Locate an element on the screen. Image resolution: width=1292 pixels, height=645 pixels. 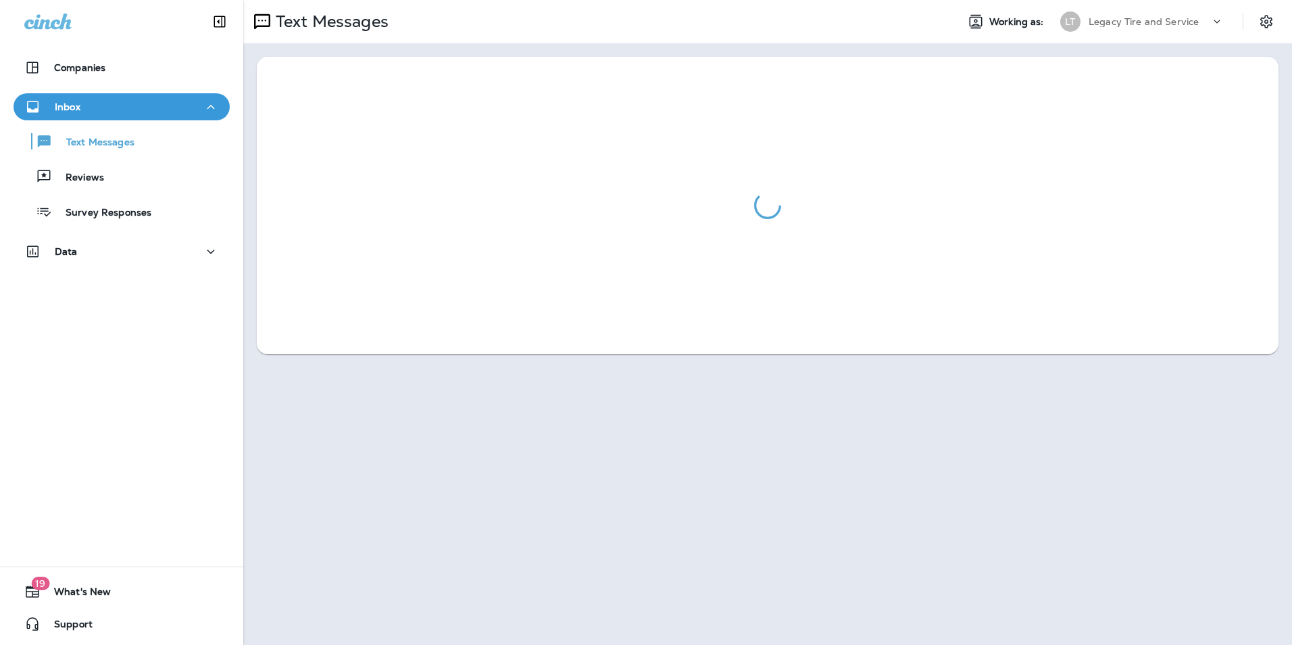
button: Settings is located at coordinates (1267, 22).